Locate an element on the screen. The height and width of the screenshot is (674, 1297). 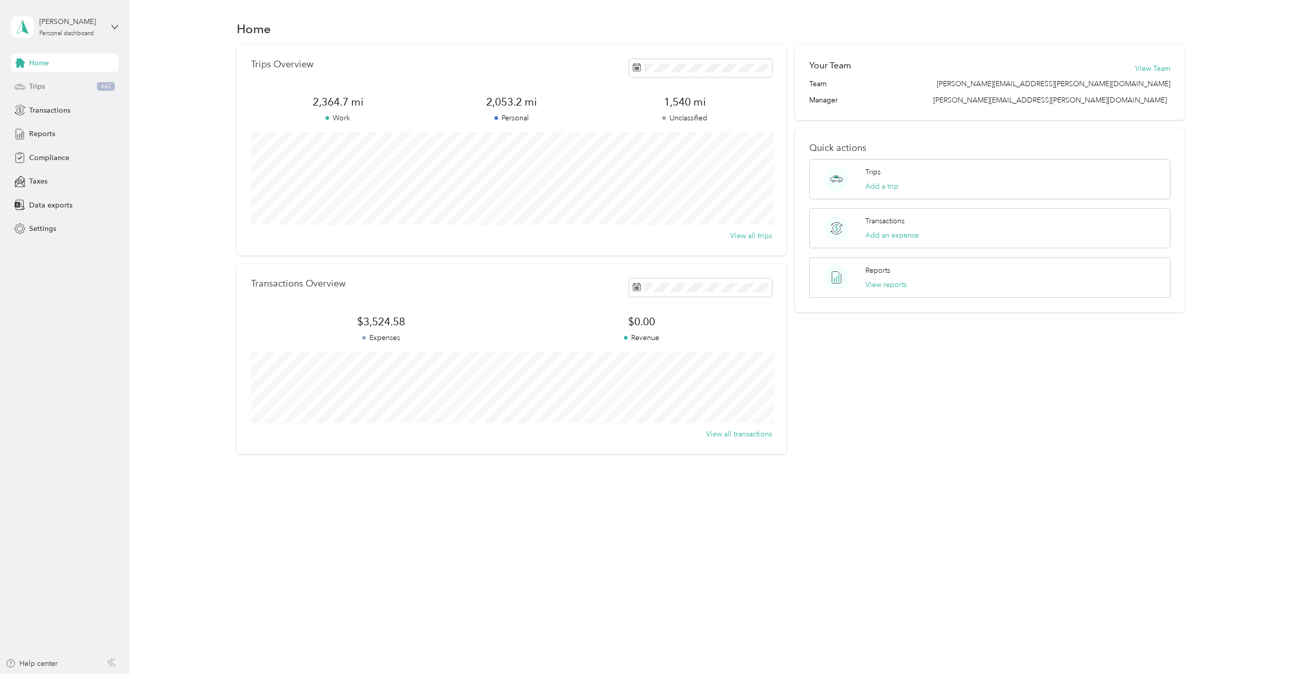
h2: Your Team is located at coordinates (830, 65).